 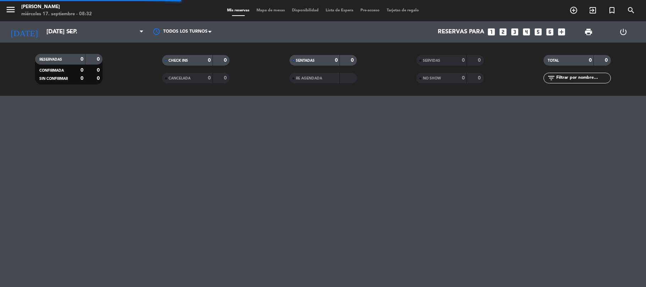 I want to click on span: Pre-acceso, so click(x=370, y=10).